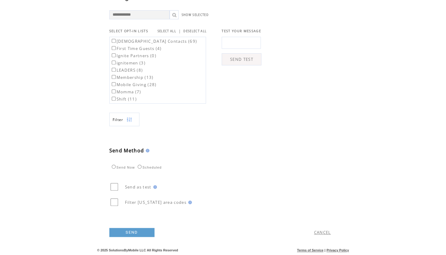  What do you see at coordinates (241, 31) in the screenshot?
I see `span: TEST YOUR MESSAGE` at bounding box center [241, 31].